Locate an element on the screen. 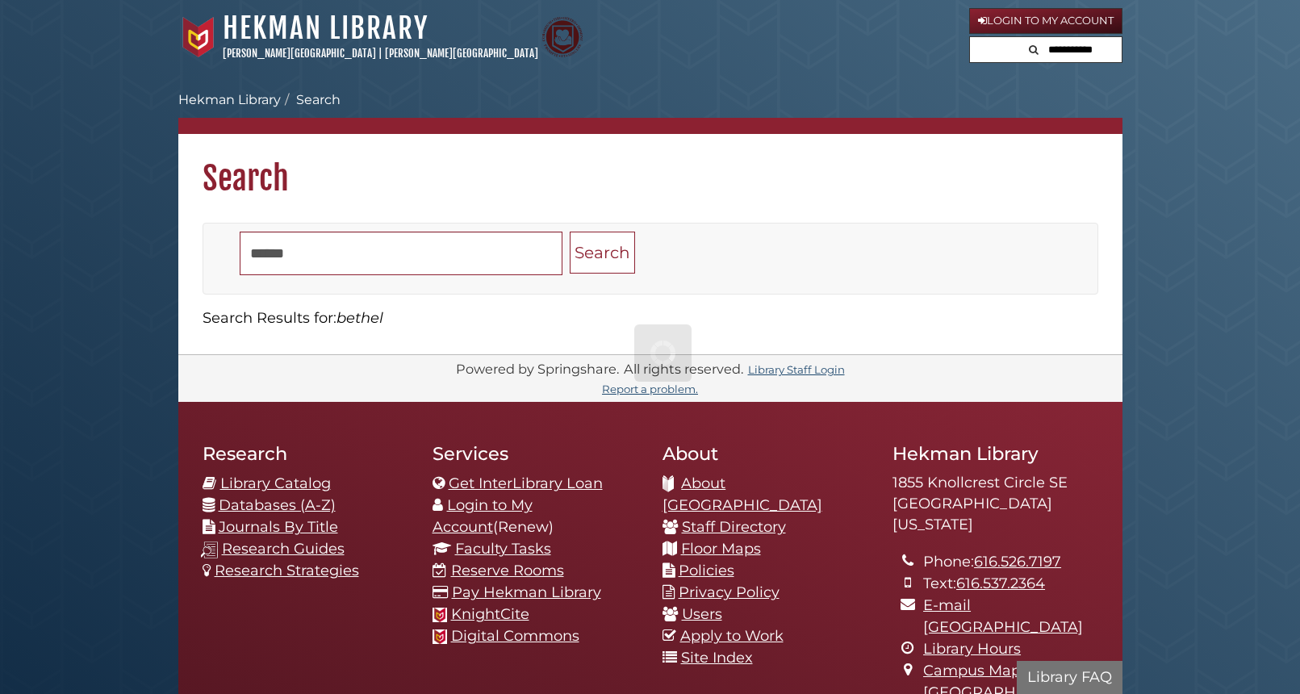 The image size is (1300, 694). a: 616.537.2364 is located at coordinates (1000, 583).